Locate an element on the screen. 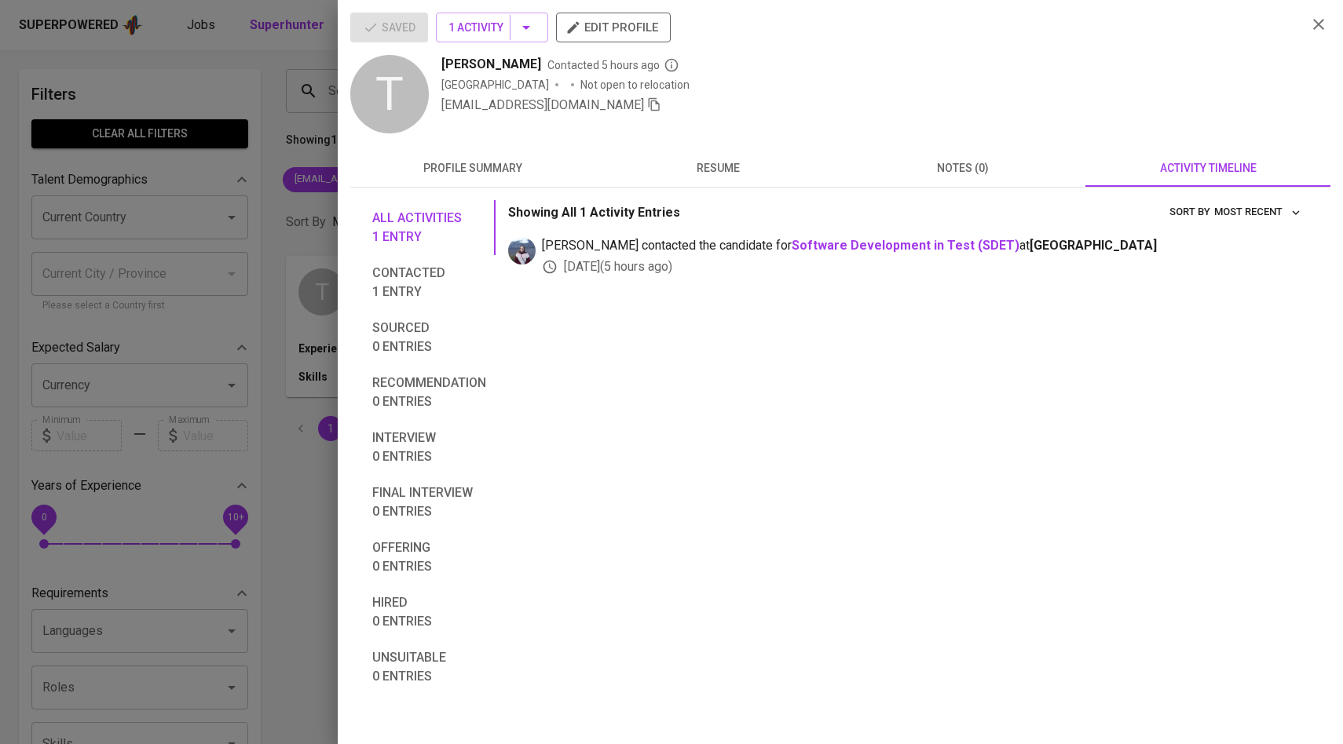 Image resolution: width=1343 pixels, height=744 pixels. a: Software Development in Test (SDET) is located at coordinates (905, 245).